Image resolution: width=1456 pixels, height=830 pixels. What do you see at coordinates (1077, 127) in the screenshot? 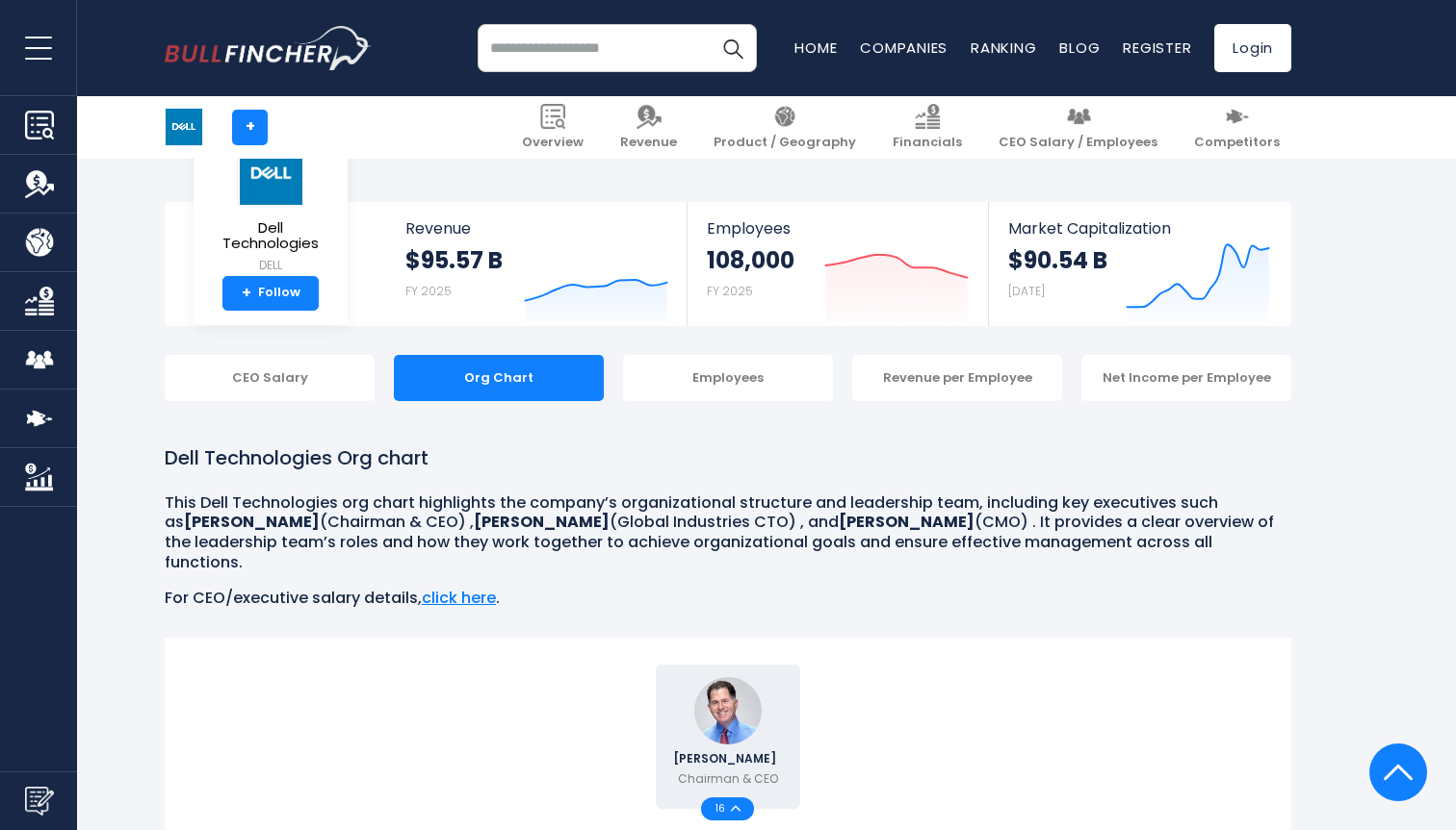
I see `a: CEO Salary / Employees` at bounding box center [1077, 127].